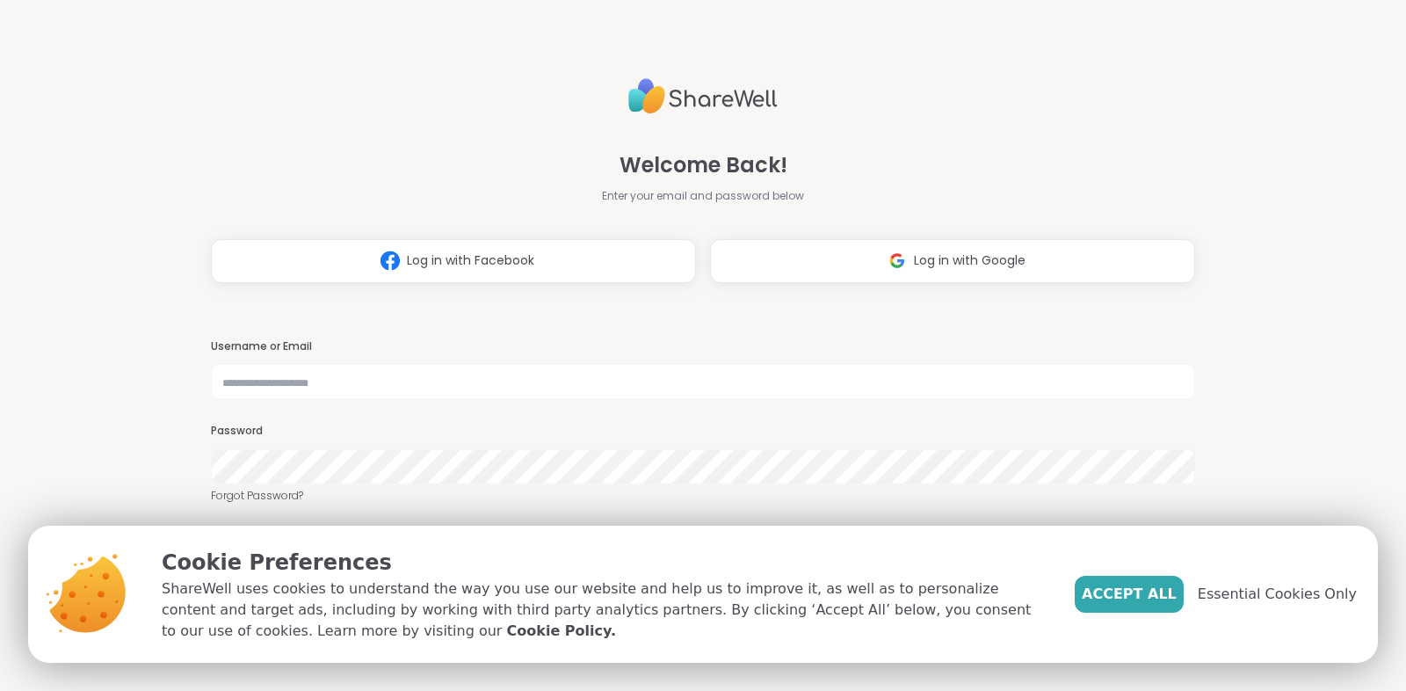  I want to click on img: ShareWell Logo, so click(703, 96).